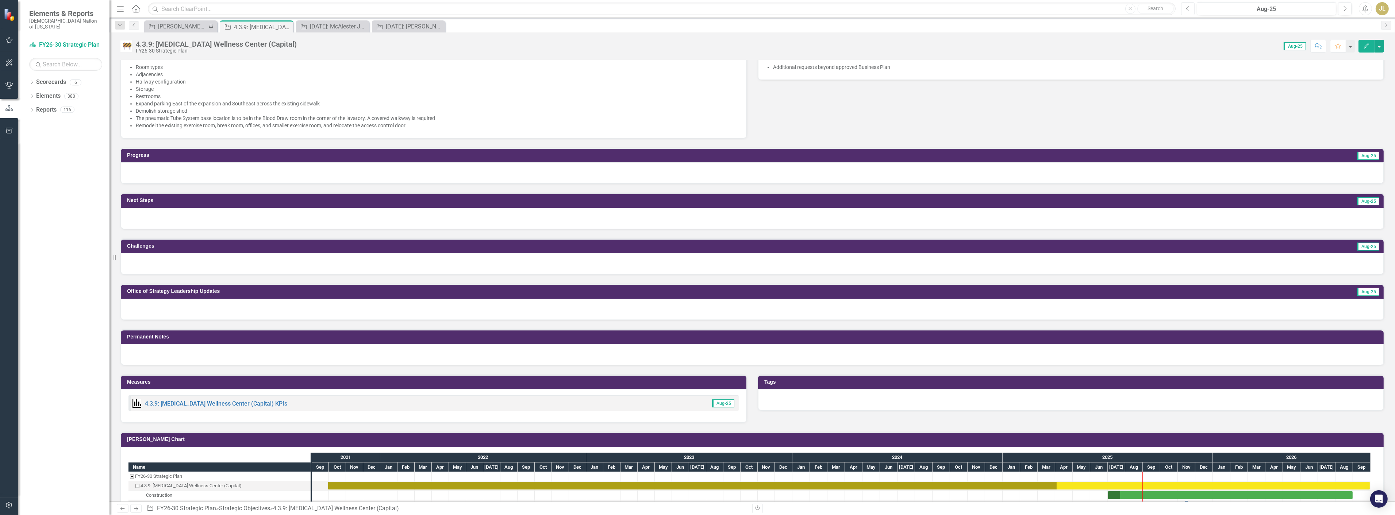 The width and height of the screenshot is (1395, 515). I want to click on h3: Tags, so click(1072, 382).